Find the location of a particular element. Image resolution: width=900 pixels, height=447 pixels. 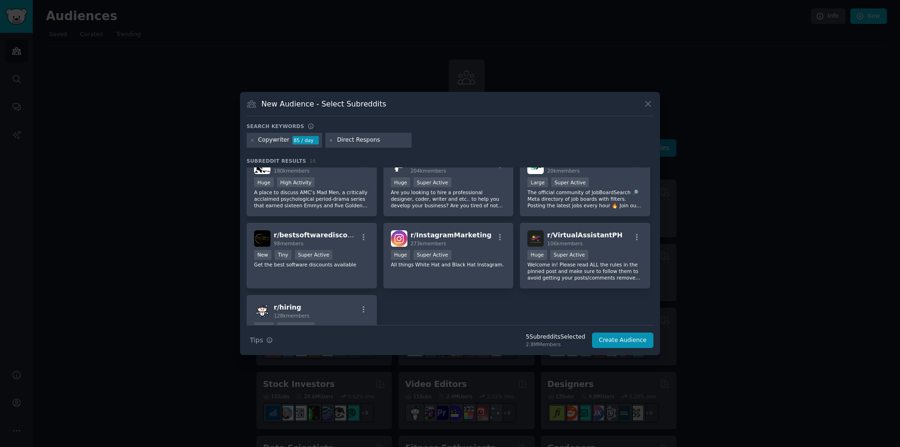

span: 16 is located at coordinates (313, 161).